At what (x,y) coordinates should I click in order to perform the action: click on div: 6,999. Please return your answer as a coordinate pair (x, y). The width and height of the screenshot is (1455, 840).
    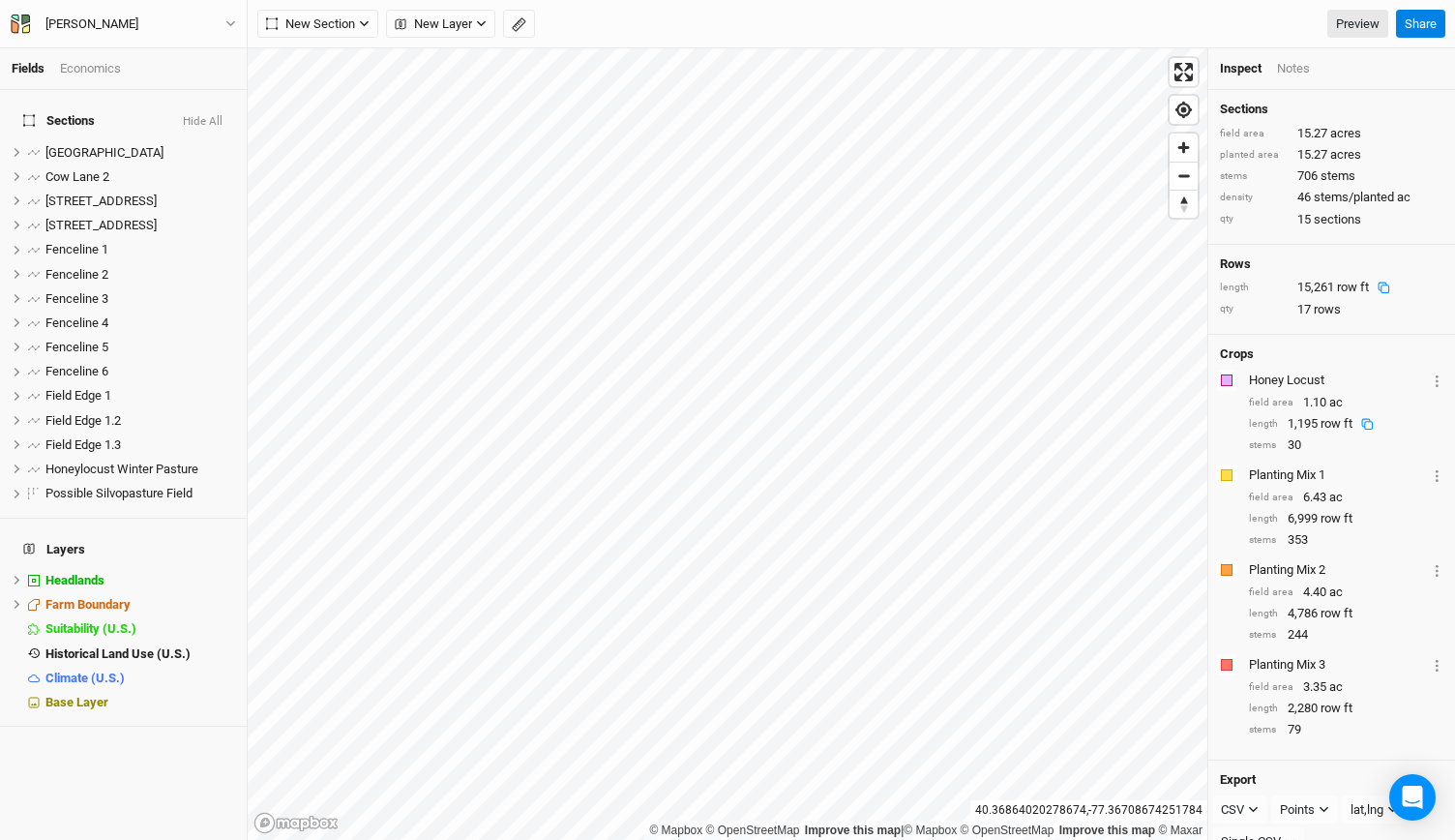
    Looking at the image, I should click on (1346, 519).